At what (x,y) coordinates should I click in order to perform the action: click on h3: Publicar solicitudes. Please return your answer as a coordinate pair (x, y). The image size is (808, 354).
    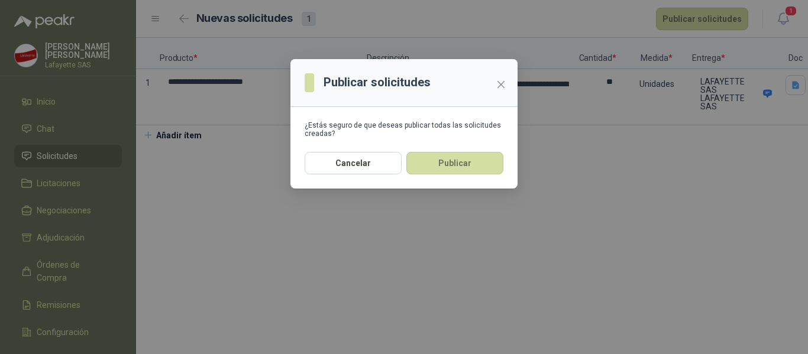
    Looking at the image, I should click on (377, 82).